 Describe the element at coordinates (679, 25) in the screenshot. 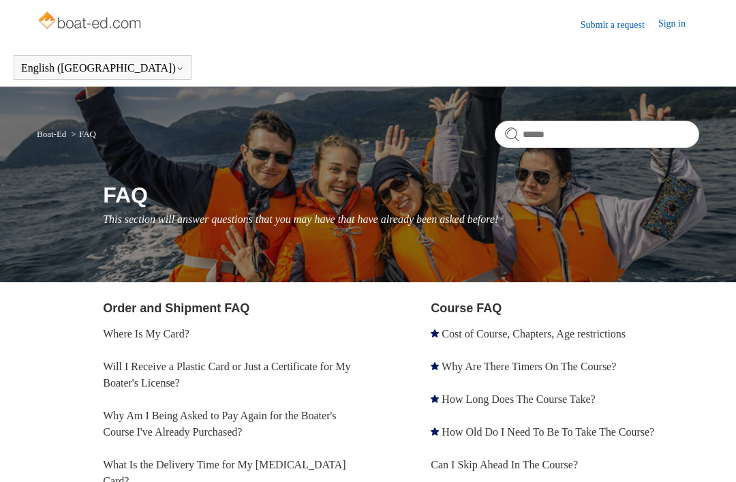

I see `a: Sign in` at that location.